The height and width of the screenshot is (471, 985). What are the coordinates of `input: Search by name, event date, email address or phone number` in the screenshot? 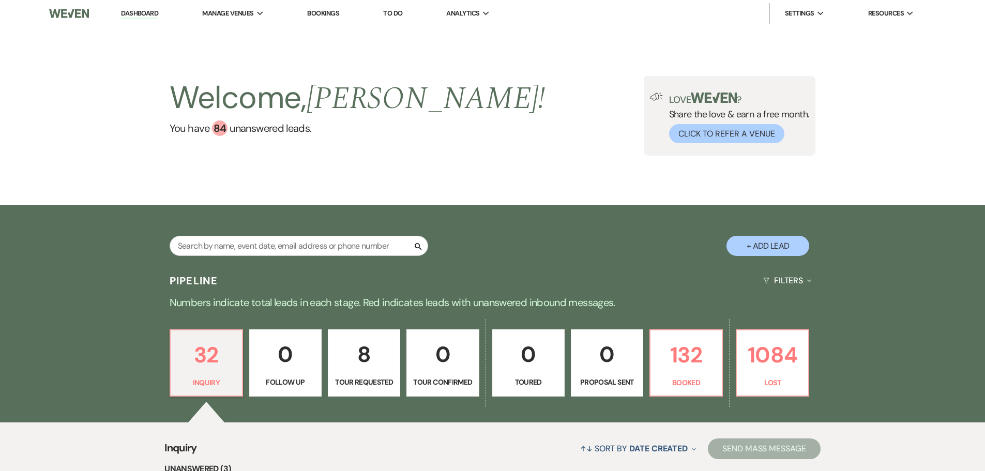 It's located at (299, 246).